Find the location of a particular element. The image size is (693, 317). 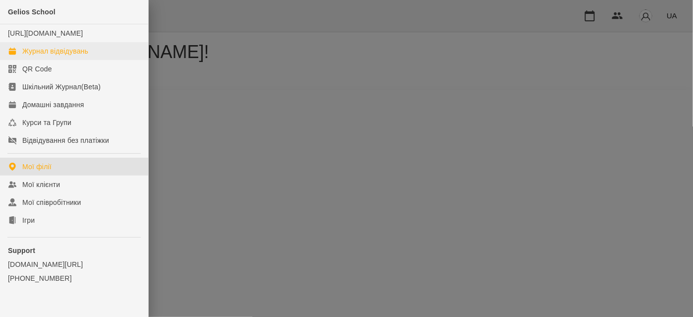

div: Мої філії is located at coordinates (37, 167).